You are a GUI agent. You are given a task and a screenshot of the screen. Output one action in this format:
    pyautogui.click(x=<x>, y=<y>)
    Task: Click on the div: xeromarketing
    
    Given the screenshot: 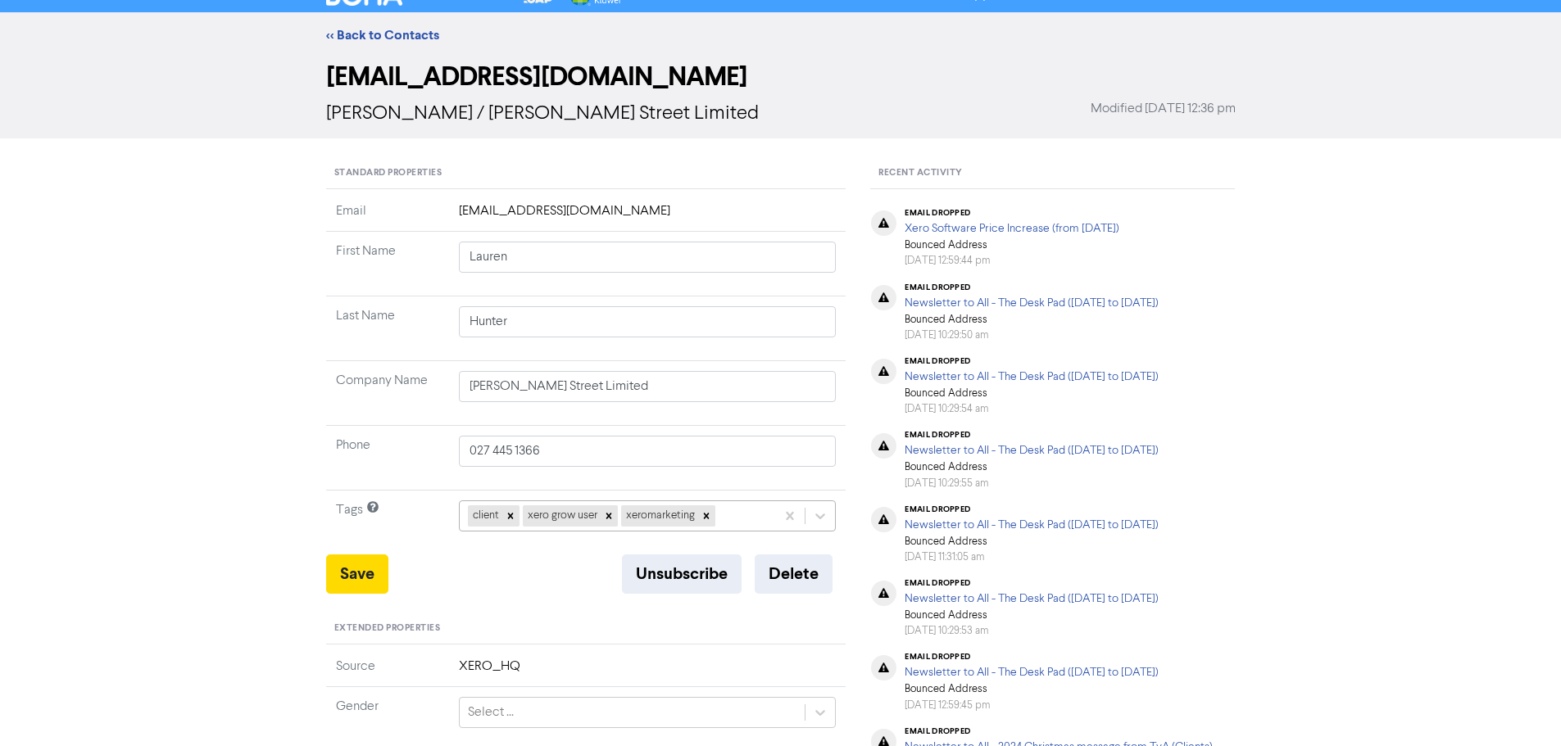 What is the action you would take?
    pyautogui.click(x=659, y=516)
    